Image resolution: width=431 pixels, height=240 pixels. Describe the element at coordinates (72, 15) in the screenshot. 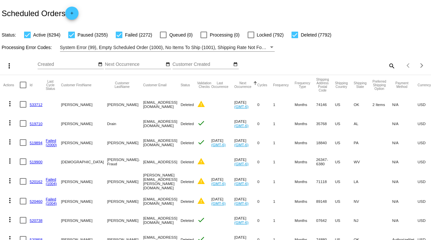

I see `mat-icon: add` at that location.